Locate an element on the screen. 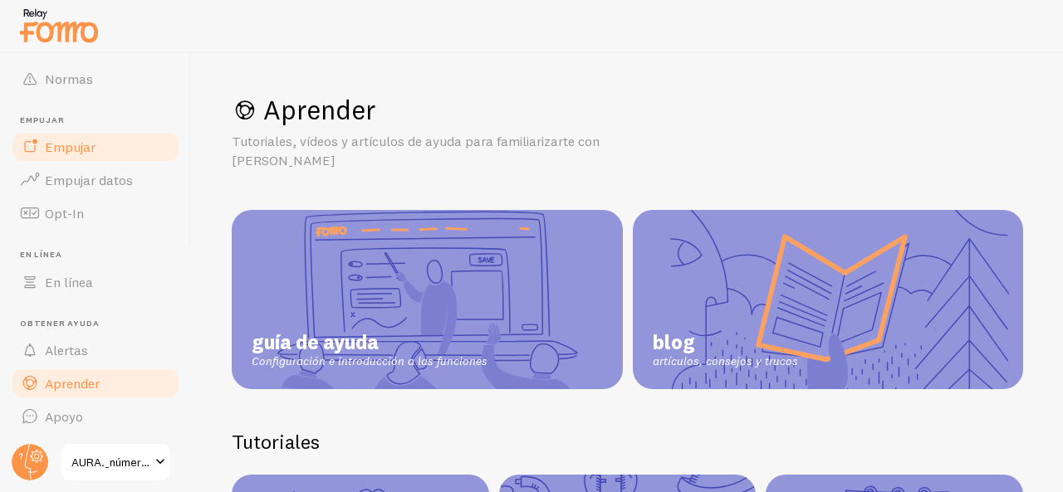 The image size is (1063, 492). font: Normas is located at coordinates (69, 79).